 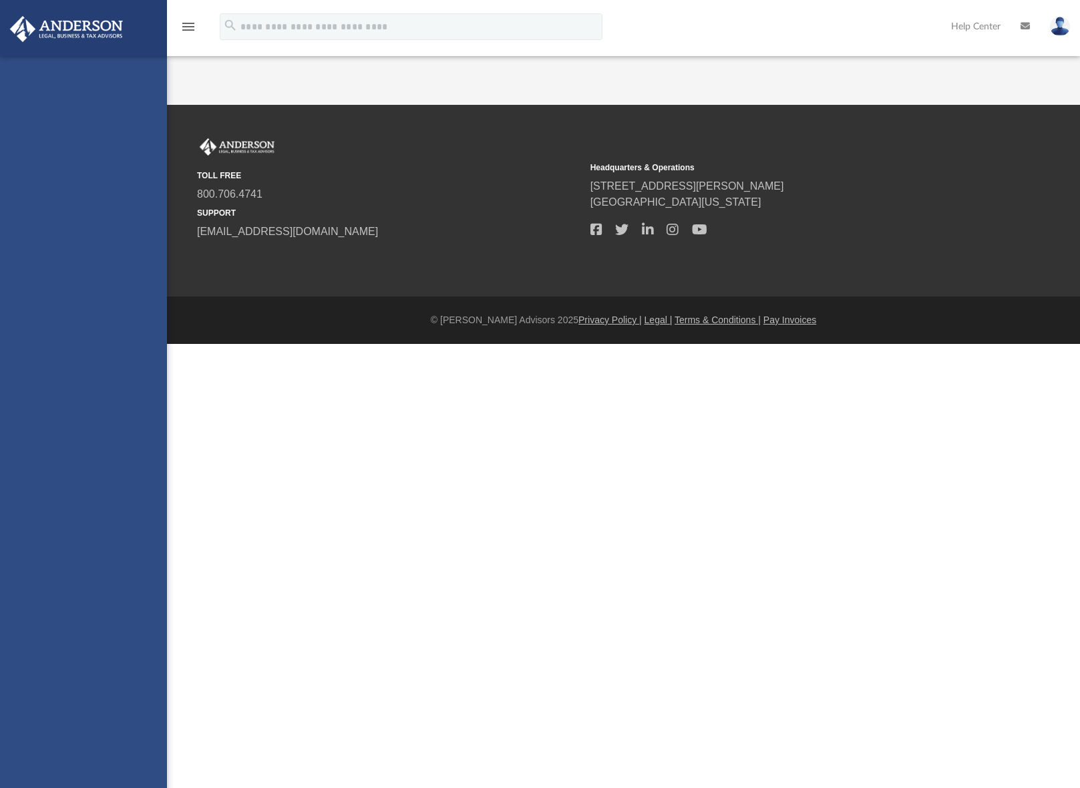 What do you see at coordinates (610, 320) in the screenshot?
I see `a: Privacy Policy |` at bounding box center [610, 320].